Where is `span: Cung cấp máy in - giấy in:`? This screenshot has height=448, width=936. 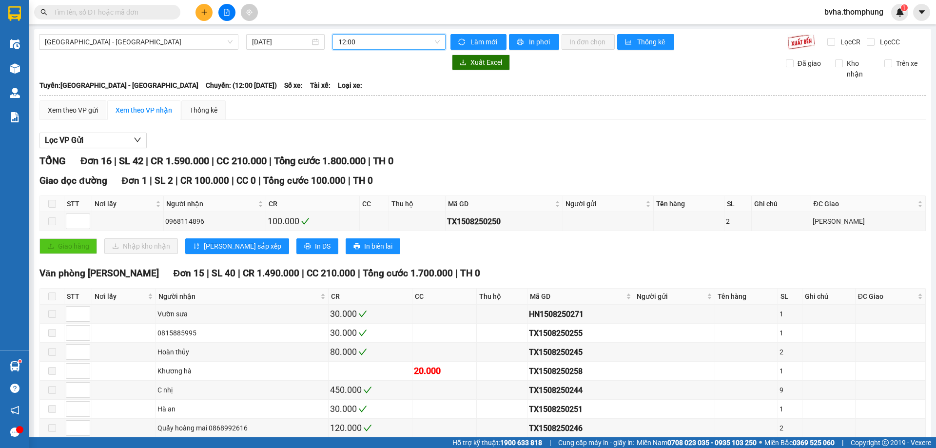
span: Cung cấp máy in - giấy in: is located at coordinates (596, 442).